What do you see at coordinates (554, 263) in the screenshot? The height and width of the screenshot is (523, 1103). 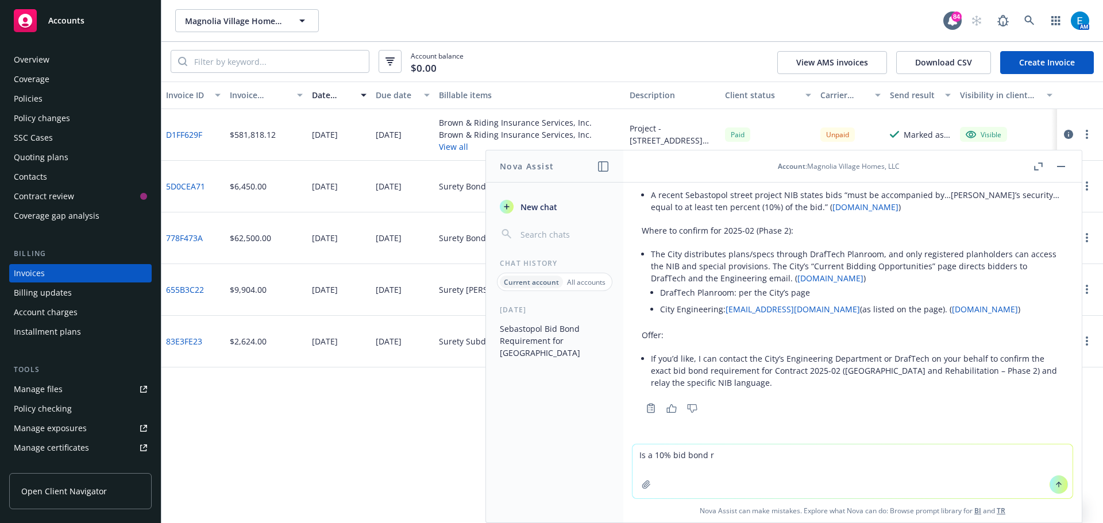 I see `div: Chat History` at bounding box center [554, 263].